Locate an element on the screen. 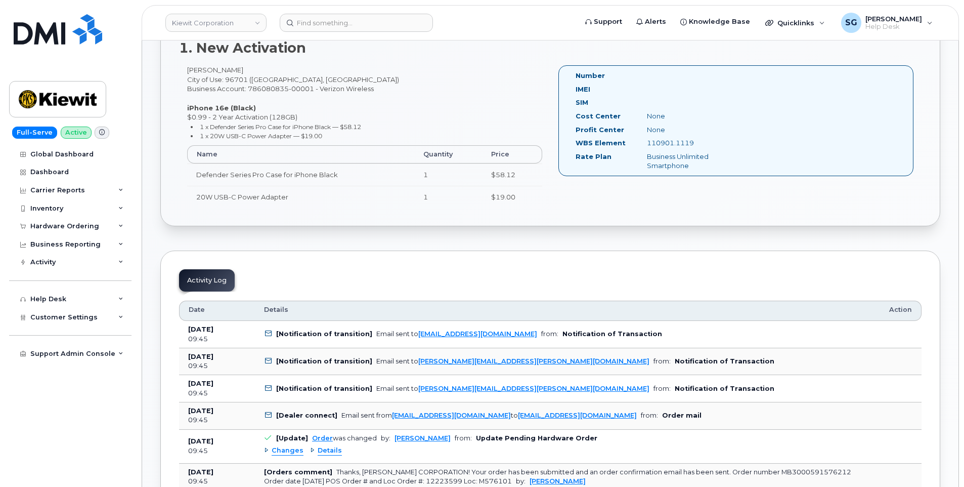 The height and width of the screenshot is (487, 964). input: Find something... is located at coordinates (356, 23).